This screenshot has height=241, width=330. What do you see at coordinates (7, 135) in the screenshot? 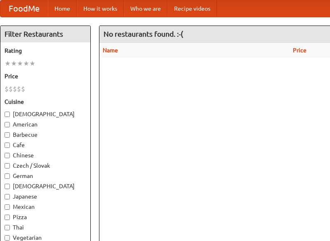
I see `input: Barbecue` at bounding box center [7, 135].